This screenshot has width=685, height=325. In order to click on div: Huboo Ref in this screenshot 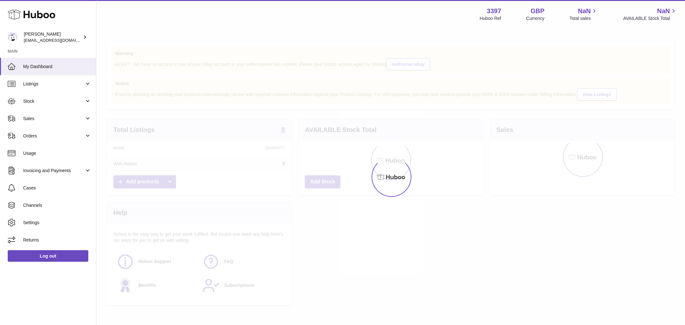, I will do `click(490, 18)`.